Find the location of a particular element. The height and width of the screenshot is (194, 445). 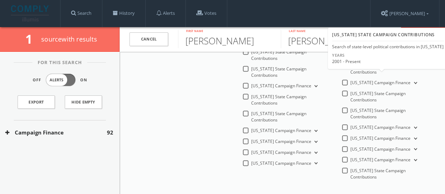

span: On is located at coordinates (84, 80).